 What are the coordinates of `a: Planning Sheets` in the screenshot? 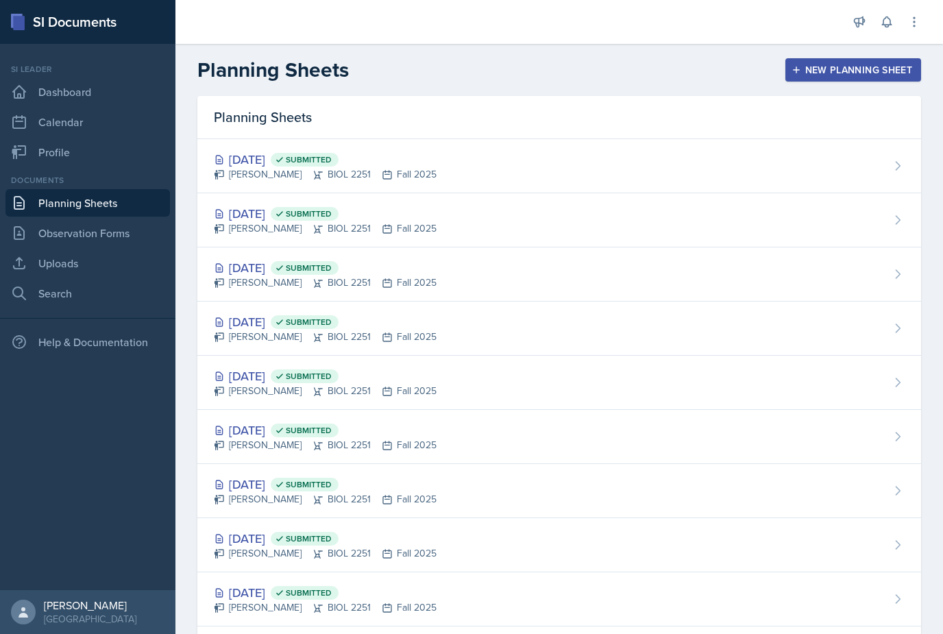 It's located at (88, 203).